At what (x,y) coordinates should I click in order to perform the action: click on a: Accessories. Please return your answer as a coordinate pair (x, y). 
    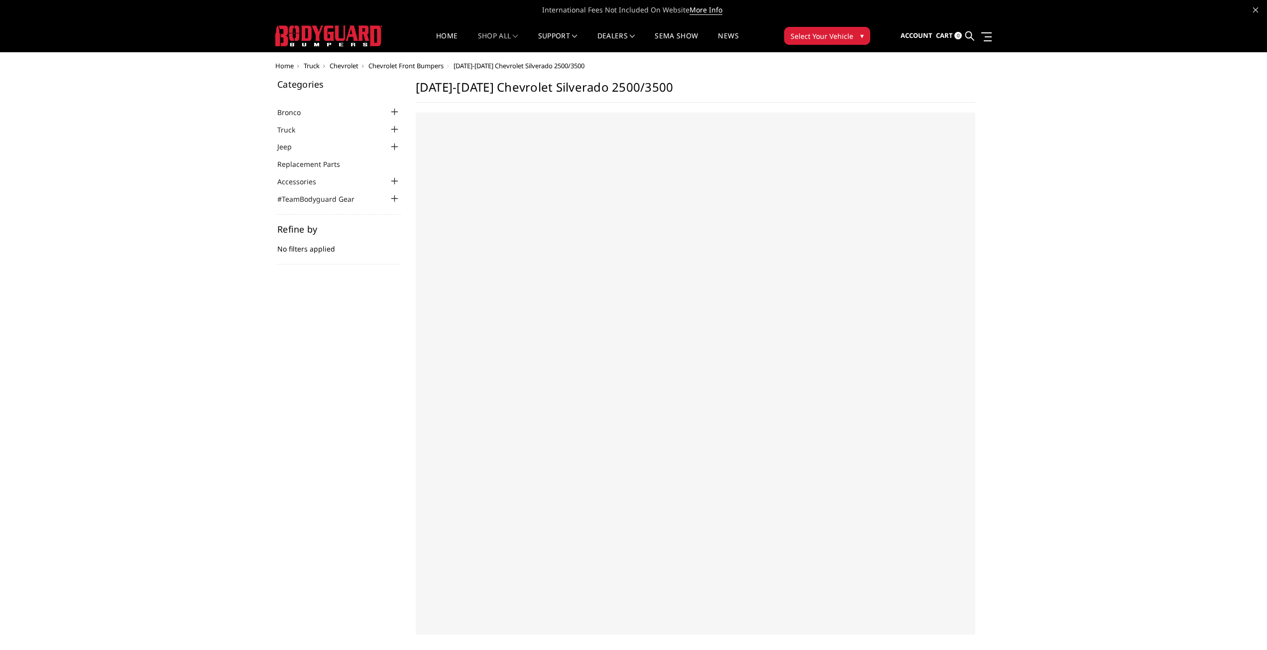
    Looking at the image, I should click on (303, 181).